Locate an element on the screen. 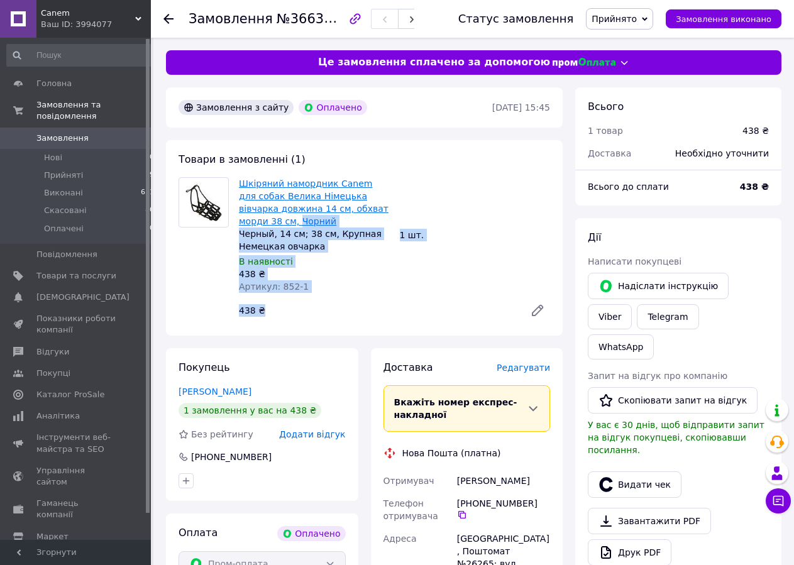 The image size is (794, 565). div: Замовлення з сайту is located at coordinates (236, 107).